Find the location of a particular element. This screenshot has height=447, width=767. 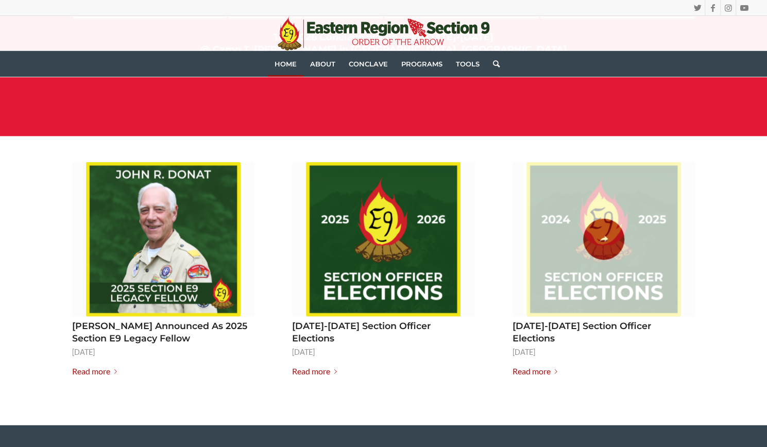

a: 2025-2026 Section Officer Elections is located at coordinates (383, 240).